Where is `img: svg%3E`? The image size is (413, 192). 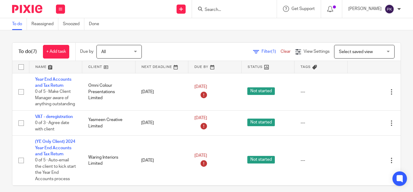
img: svg%3E is located at coordinates (390, 9).